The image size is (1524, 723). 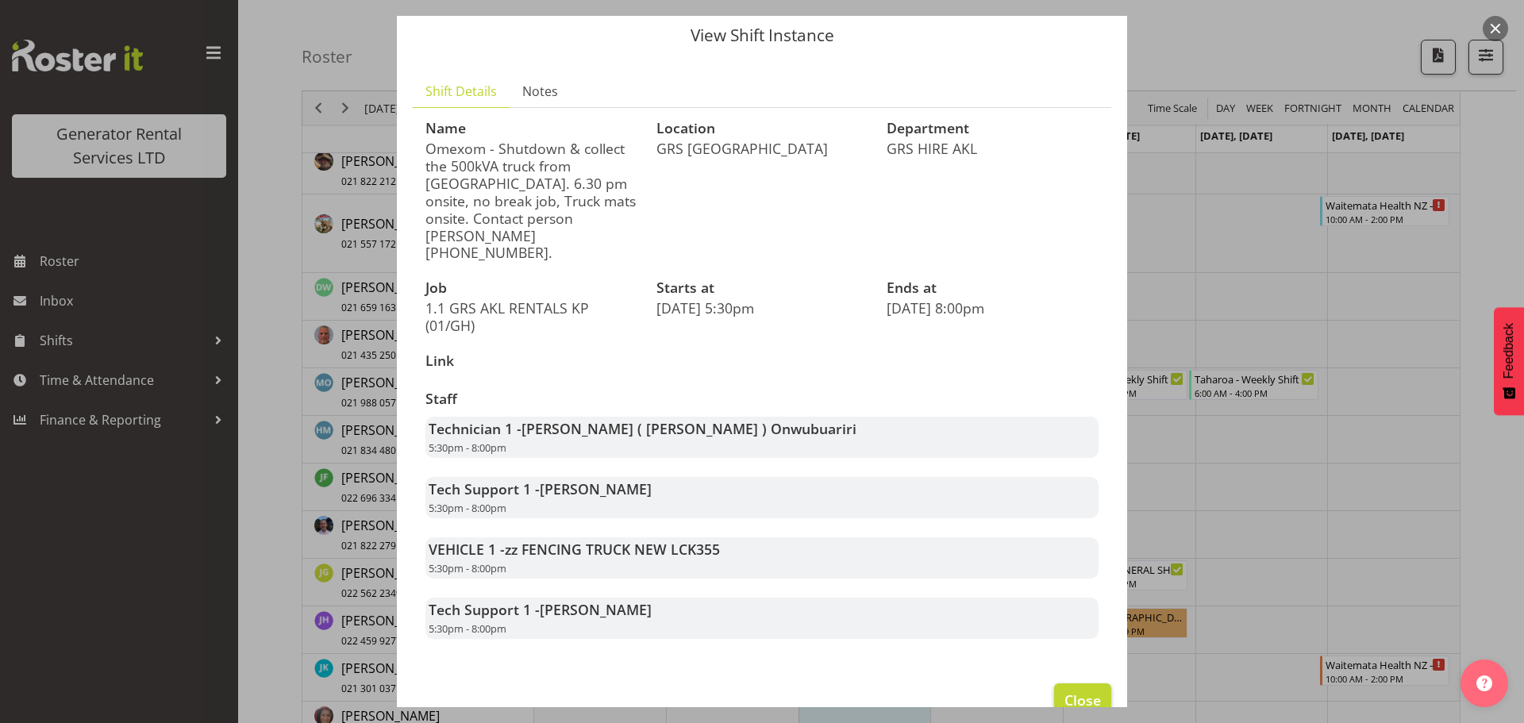 What do you see at coordinates (461, 91) in the screenshot?
I see `span: Shift Details` at bounding box center [461, 91].